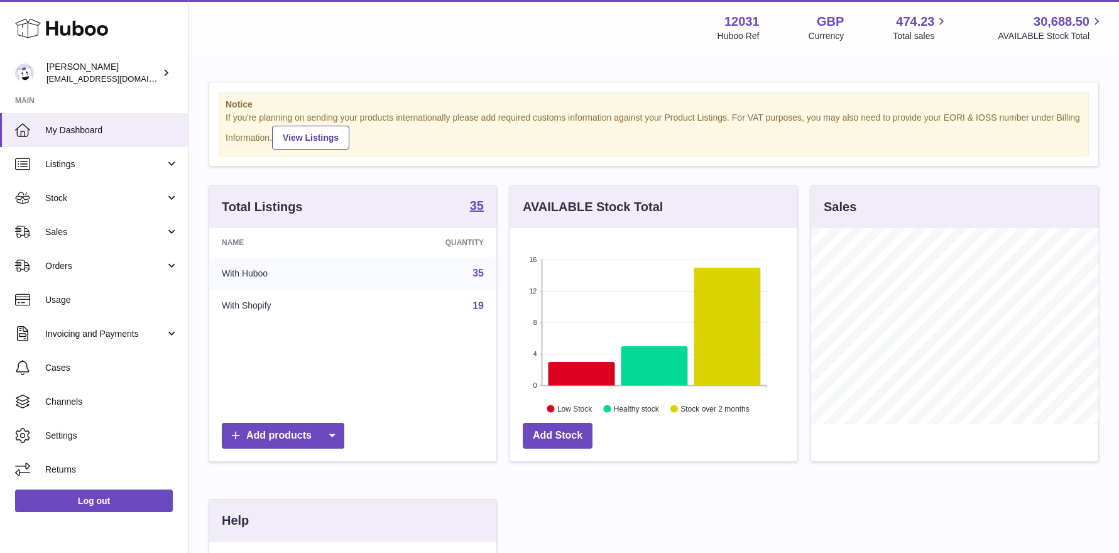 The width and height of the screenshot is (1119, 553). I want to click on a: Add products, so click(283, 435).